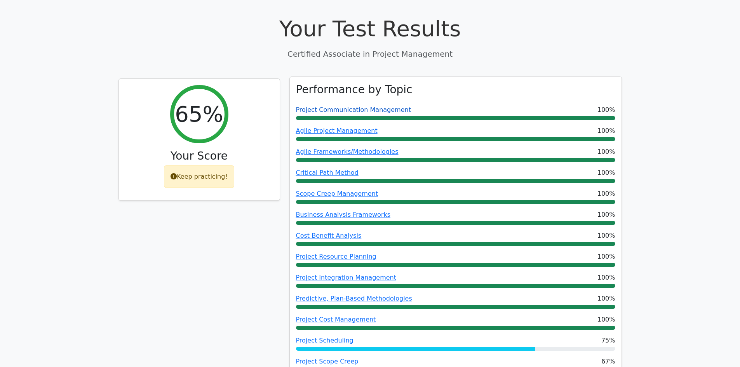 The width and height of the screenshot is (740, 367). What do you see at coordinates (329, 236) in the screenshot?
I see `a: Cost Benefit Analysis` at bounding box center [329, 236].